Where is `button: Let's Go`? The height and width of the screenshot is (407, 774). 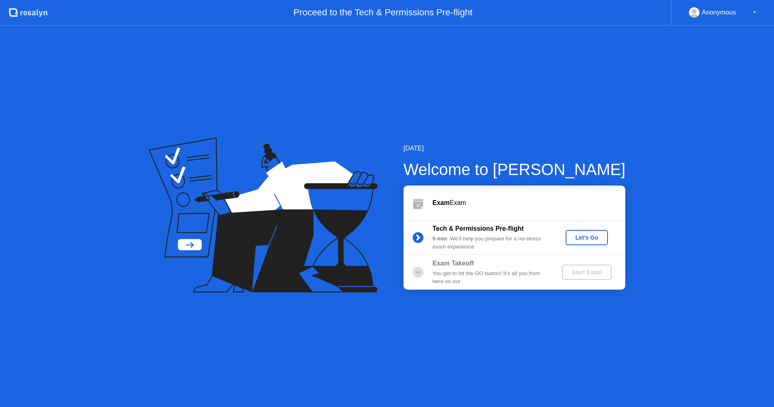
button: Let's Go is located at coordinates (586, 237).